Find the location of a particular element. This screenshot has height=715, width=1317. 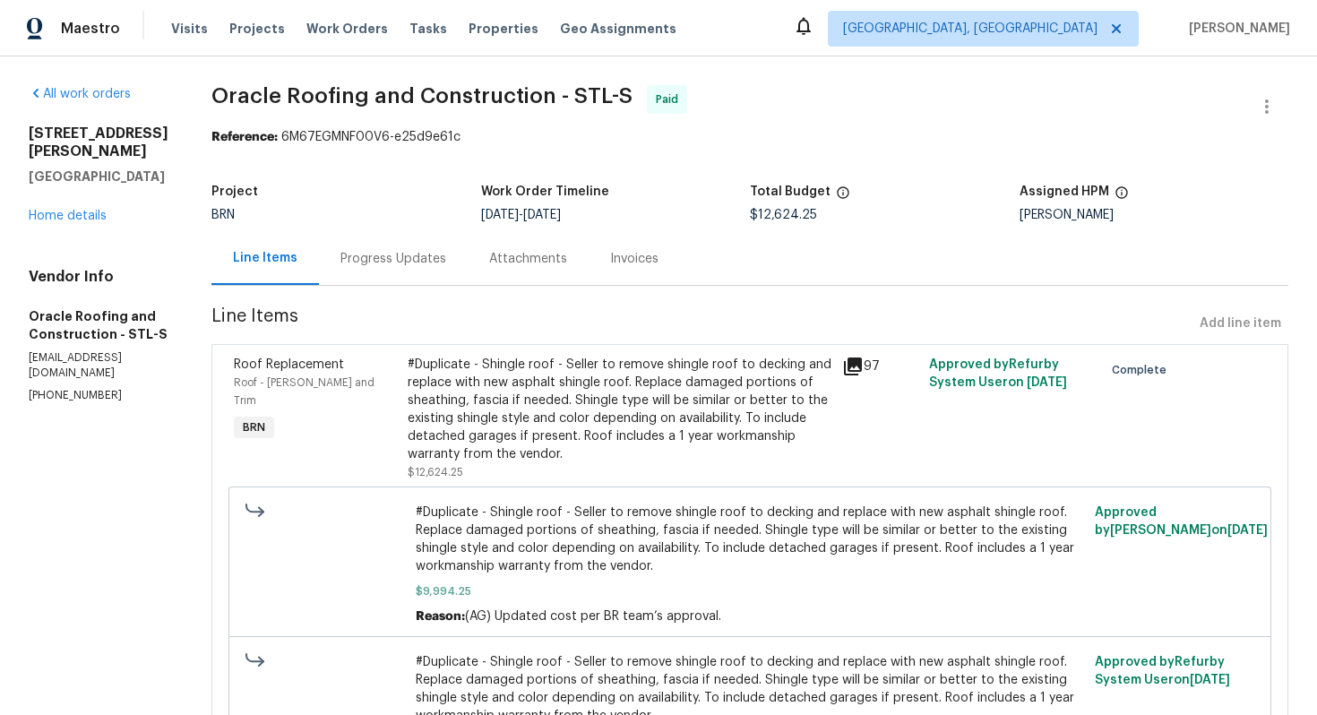

div: 97 is located at coordinates (880, 367).